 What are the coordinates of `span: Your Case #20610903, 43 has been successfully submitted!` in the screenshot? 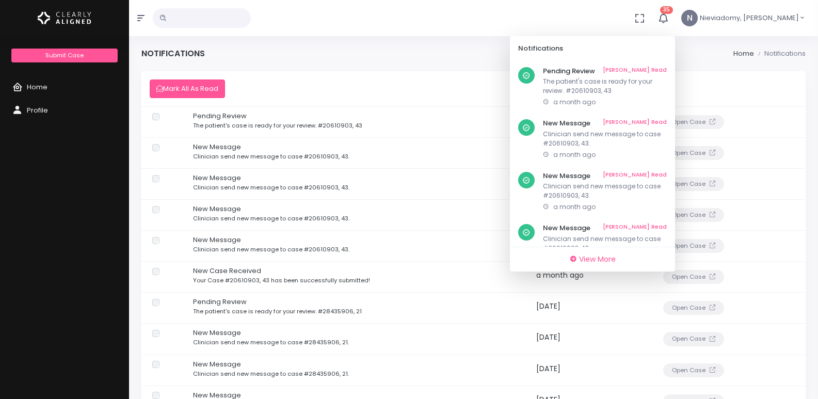 It's located at (281, 280).